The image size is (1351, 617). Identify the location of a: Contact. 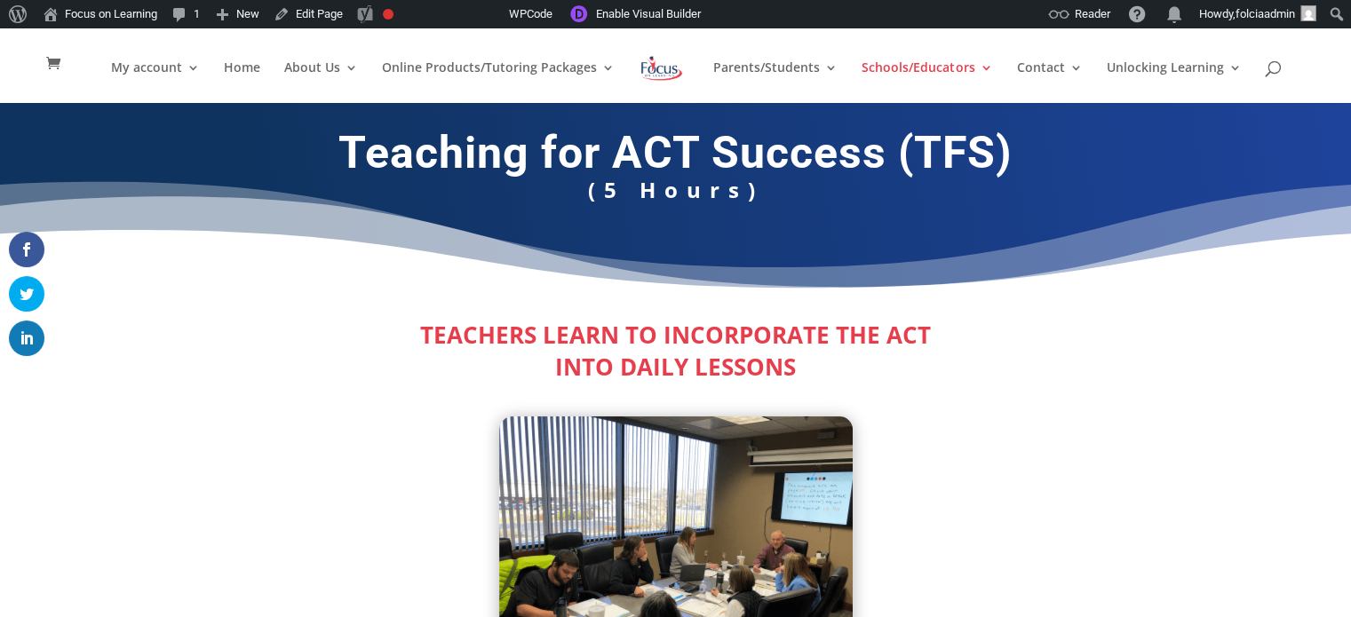
(1049, 82).